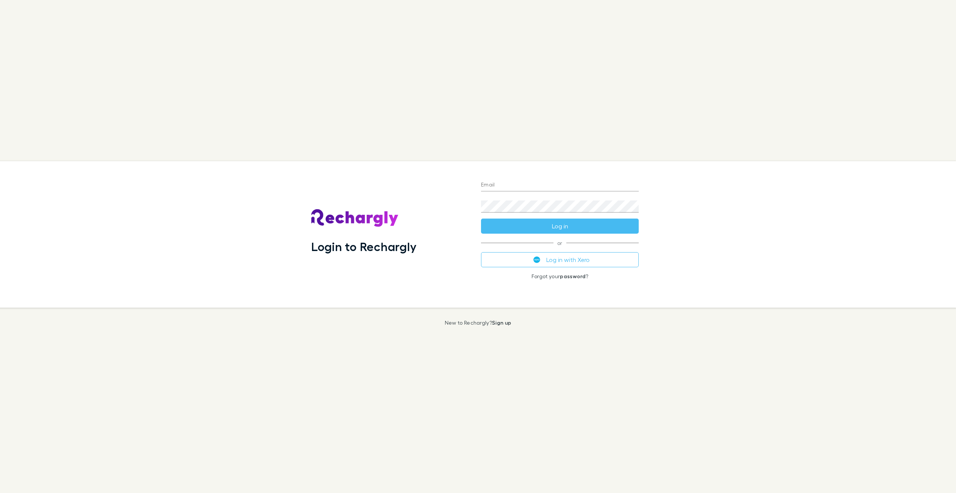 The image size is (956, 493). Describe the element at coordinates (560, 226) in the screenshot. I see `button: Log in` at that location.